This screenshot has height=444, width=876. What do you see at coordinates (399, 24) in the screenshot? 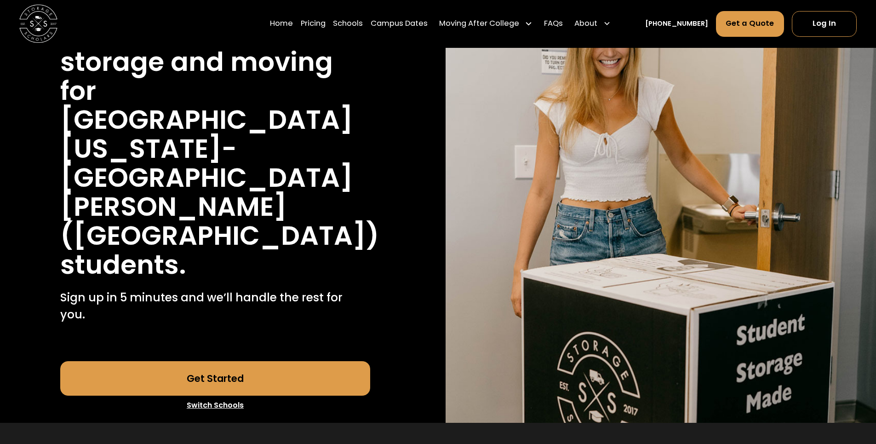
I see `a: Campus Dates` at bounding box center [399, 24].